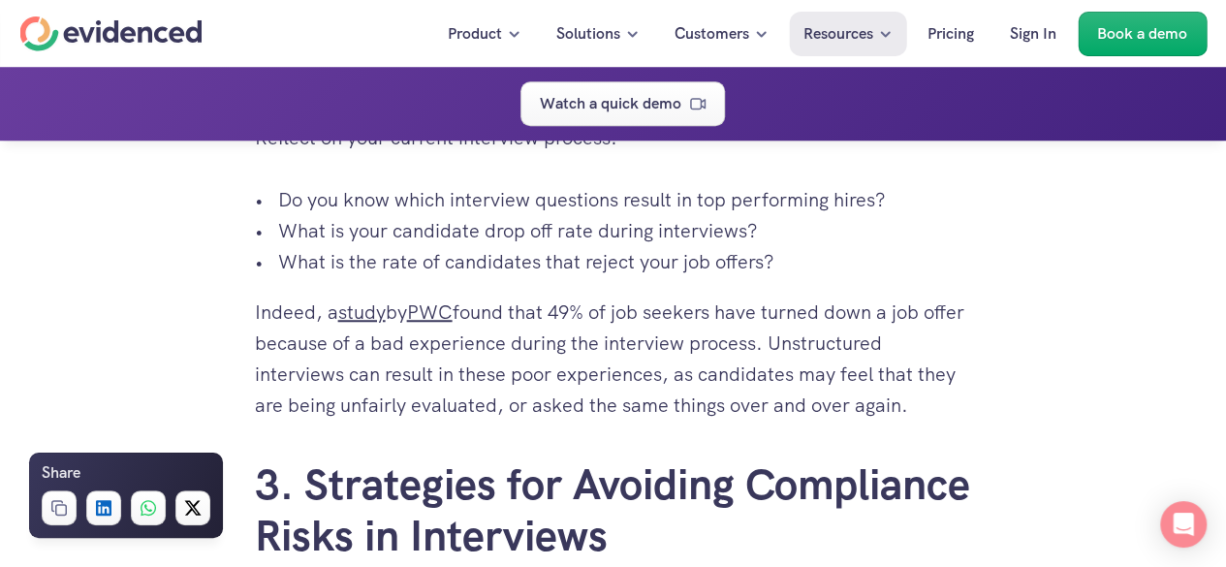 This screenshot has width=1226, height=567. What do you see at coordinates (625, 231) in the screenshot?
I see `p: What is your candidate drop off rate during interviews?` at bounding box center [625, 231].